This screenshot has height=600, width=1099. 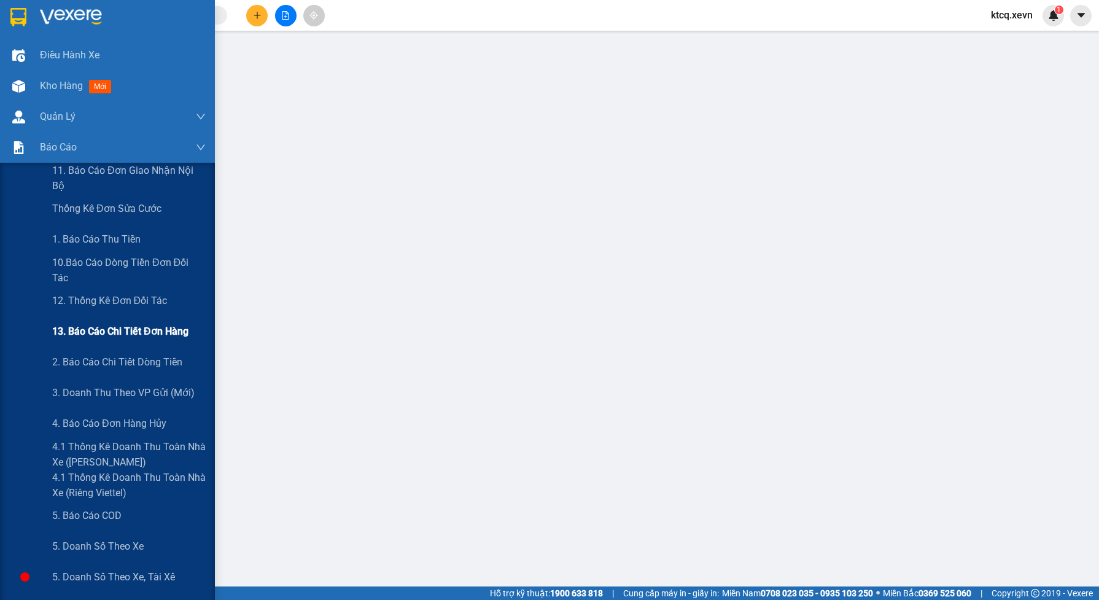 I want to click on span: file-add, so click(x=286, y=15).